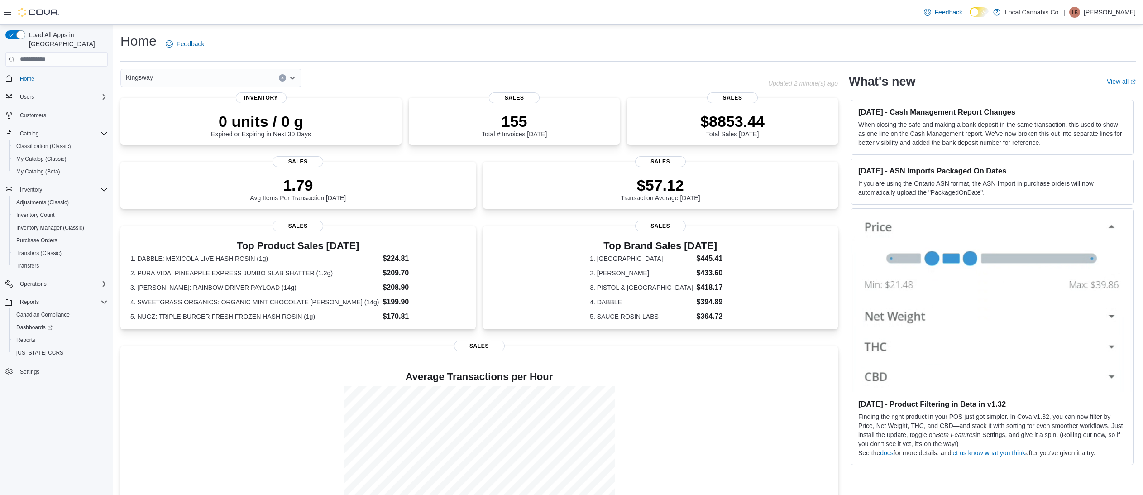  What do you see at coordinates (282, 78) in the screenshot?
I see `button: Clear input` at bounding box center [282, 78].